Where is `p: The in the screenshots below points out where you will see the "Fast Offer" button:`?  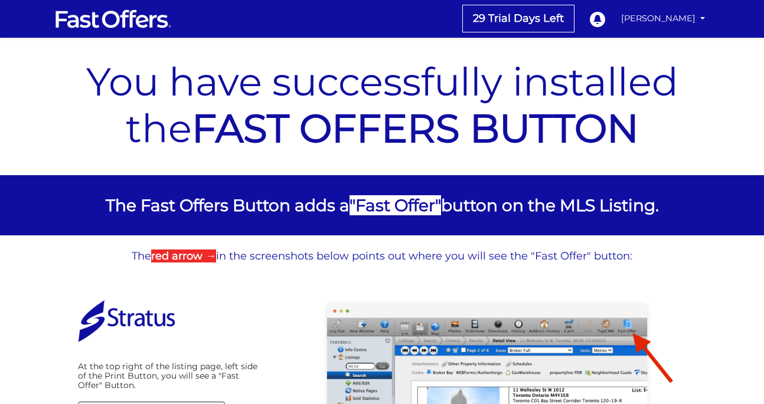
p: The in the screenshots below points out where you will see the "Fast Offer" button: is located at coordinates (382, 257).